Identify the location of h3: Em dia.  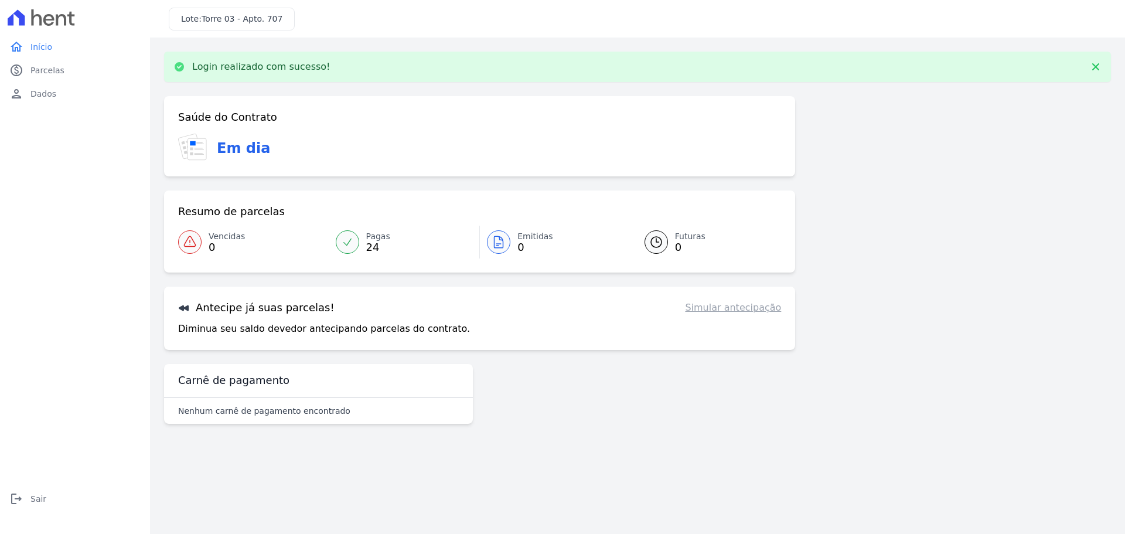
(243, 148).